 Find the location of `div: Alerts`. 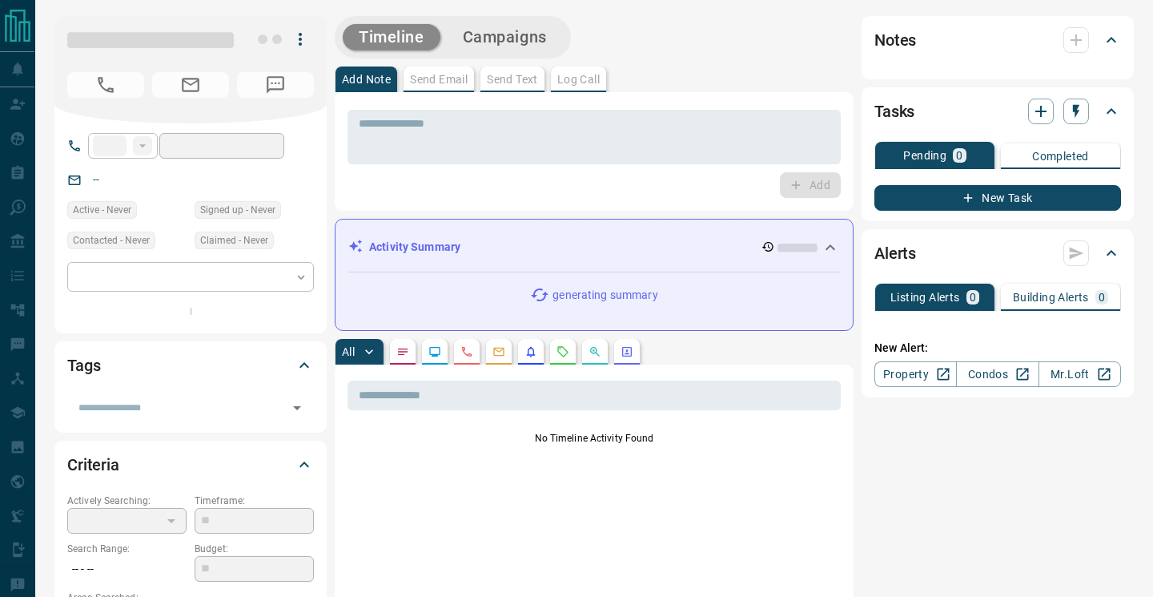

div: Alerts is located at coordinates (998, 253).